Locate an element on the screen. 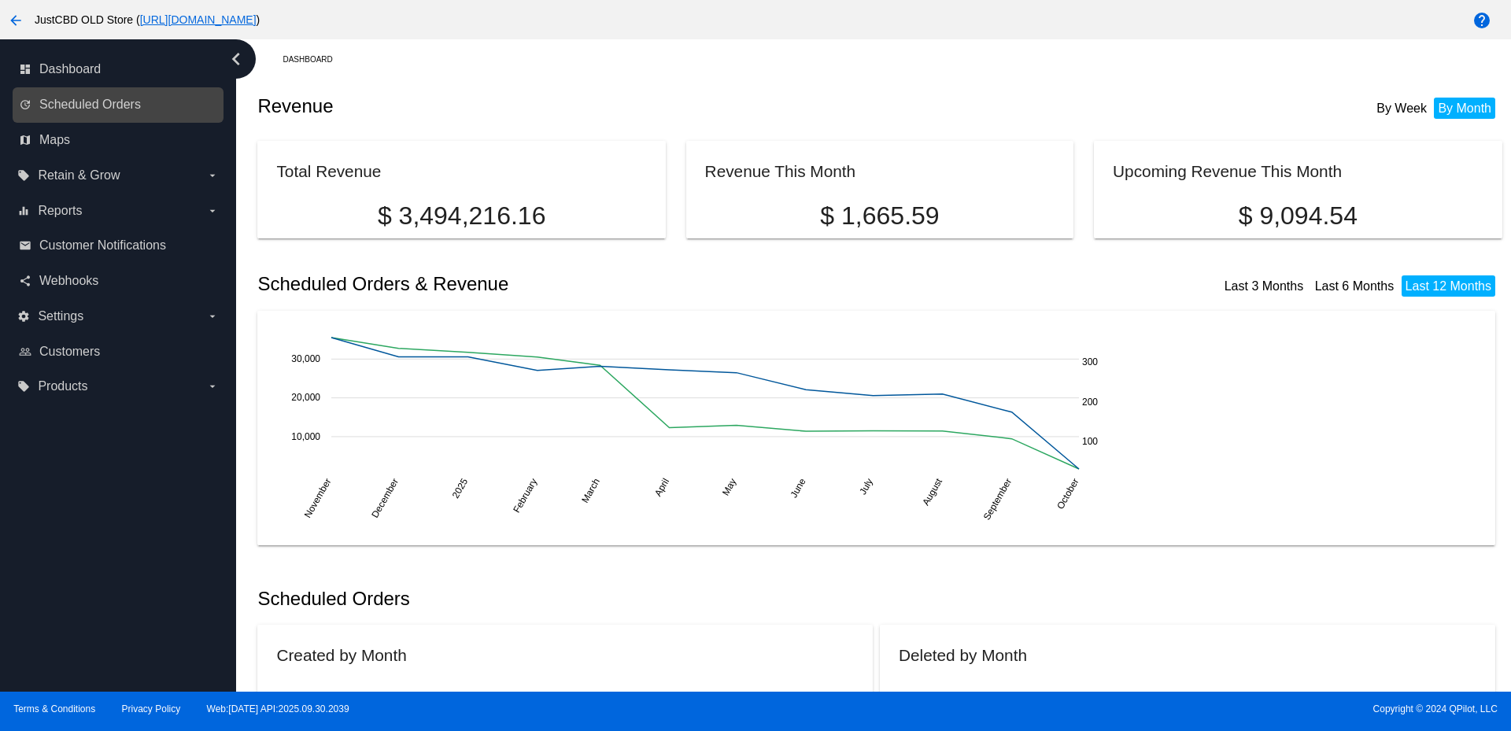  mat-icon: help is located at coordinates (1482, 20).